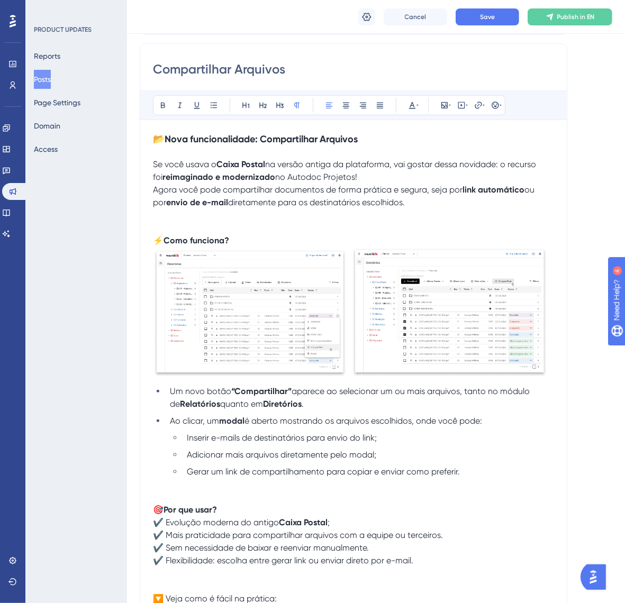  What do you see at coordinates (323, 471) in the screenshot?
I see `span: Gerar um link de compartilhamento para copiar e enviar como preferir.` at bounding box center [323, 471].